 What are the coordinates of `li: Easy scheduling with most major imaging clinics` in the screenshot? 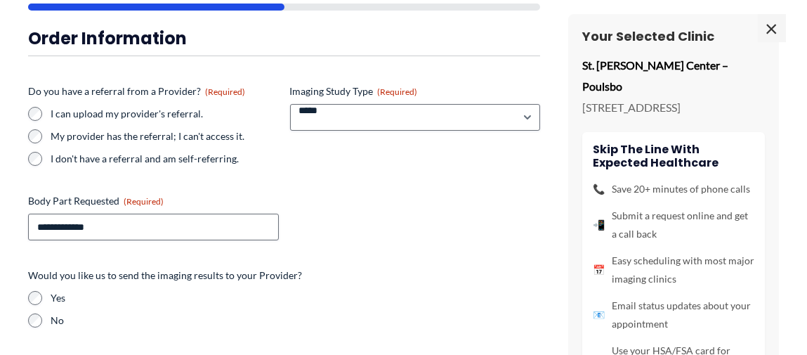 It's located at (674, 270).